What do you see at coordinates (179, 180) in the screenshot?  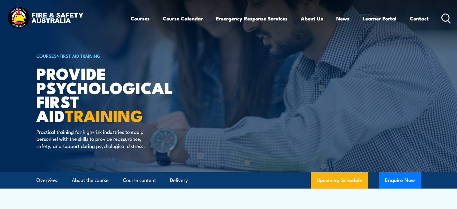 I see `a: Delivery` at bounding box center [179, 180].